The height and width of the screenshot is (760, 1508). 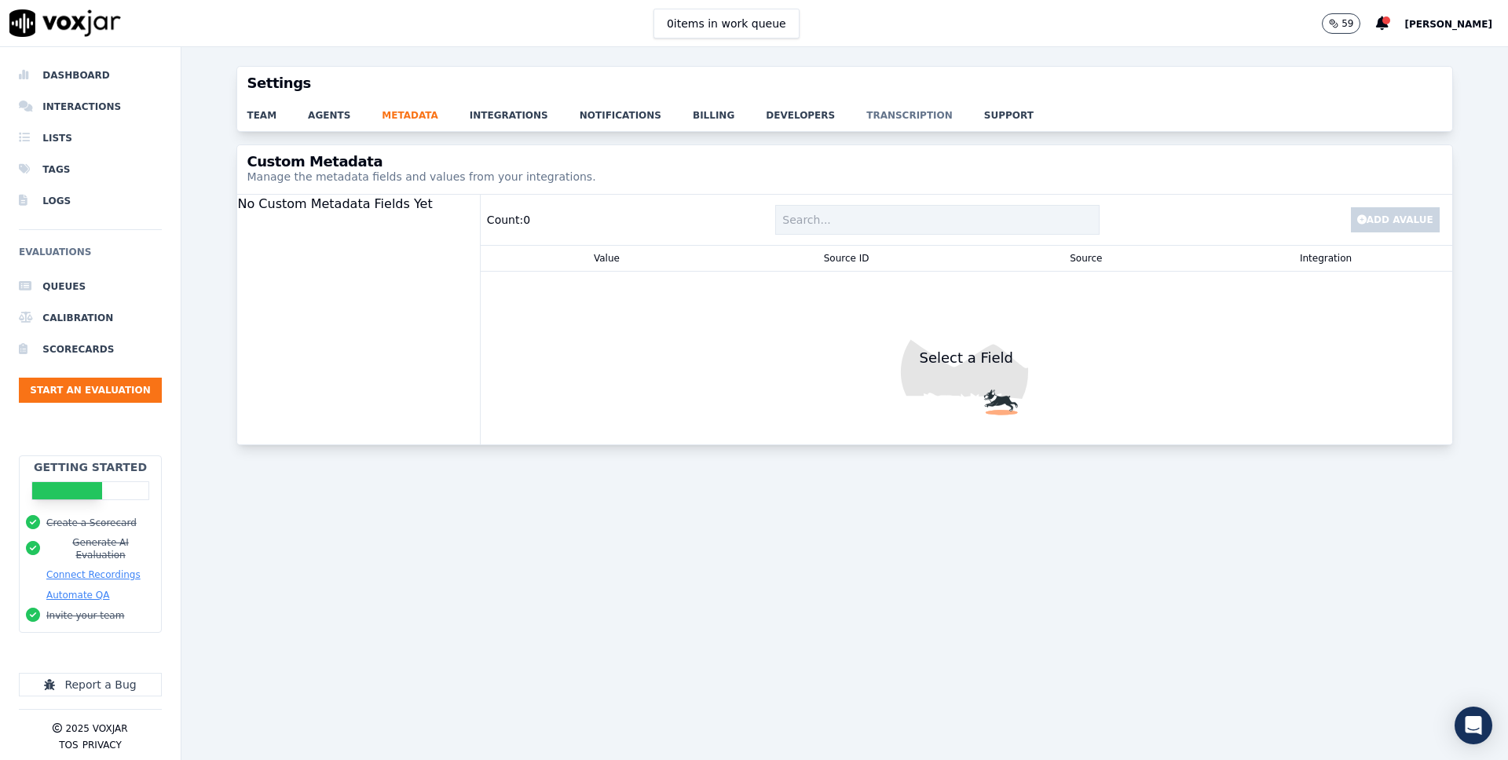 What do you see at coordinates (606, 258) in the screenshot?
I see `button: Value` at bounding box center [606, 258].